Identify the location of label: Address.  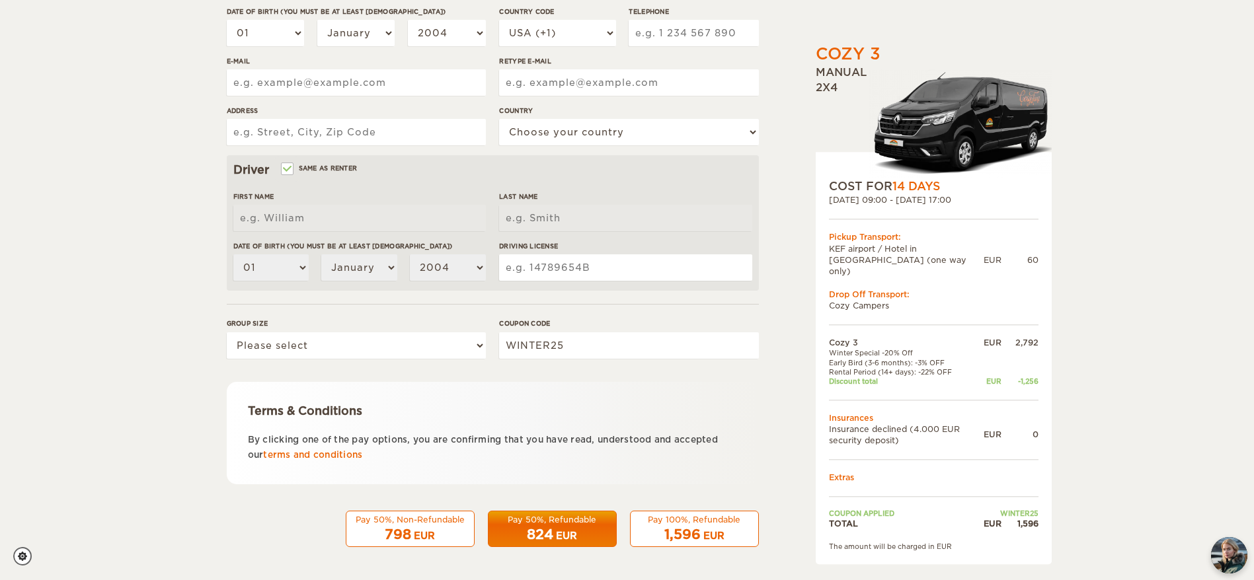
(356, 110).